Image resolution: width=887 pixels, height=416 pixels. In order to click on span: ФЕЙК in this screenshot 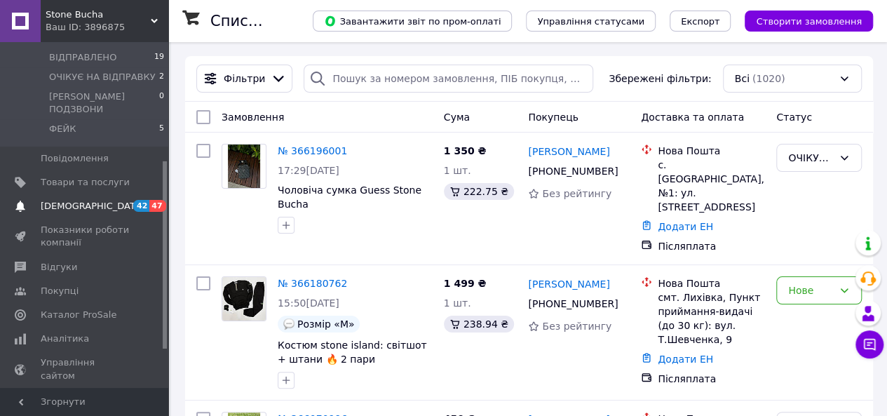, I will do `click(62, 129)`.